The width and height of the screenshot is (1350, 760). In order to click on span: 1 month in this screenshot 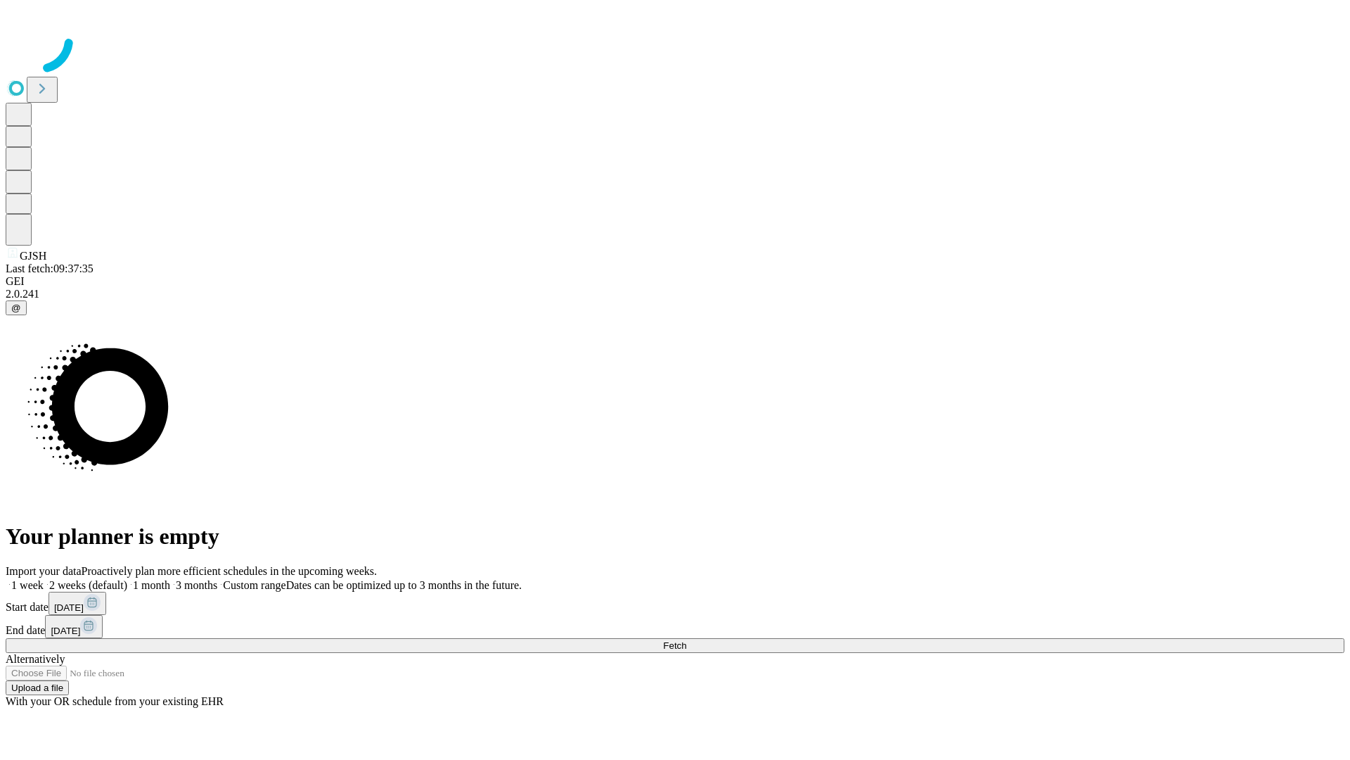, I will do `click(151, 584)`.